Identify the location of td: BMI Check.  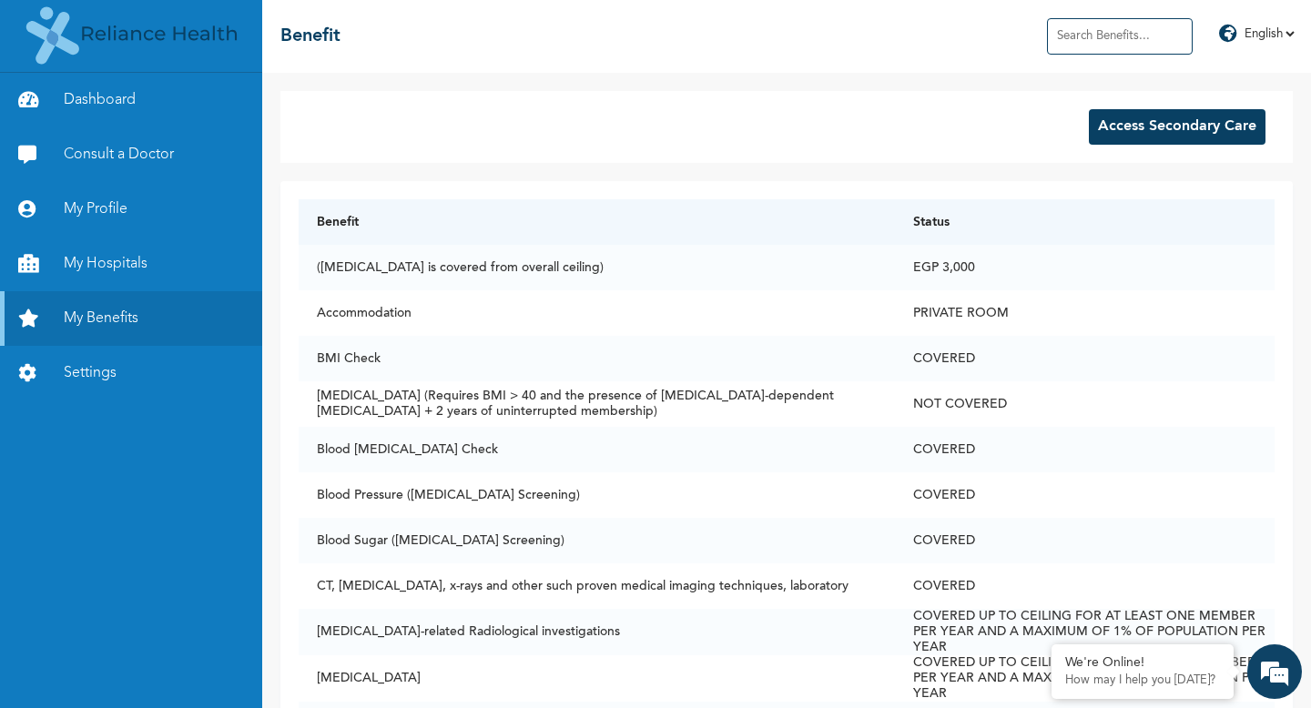
(596, 359).